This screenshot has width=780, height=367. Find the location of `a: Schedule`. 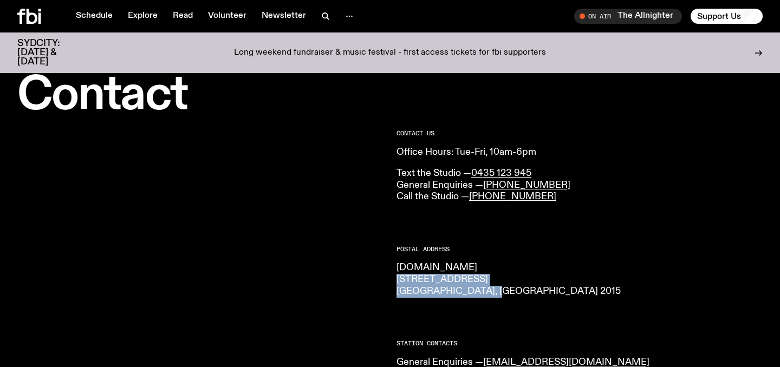

a: Schedule is located at coordinates (94, 16).